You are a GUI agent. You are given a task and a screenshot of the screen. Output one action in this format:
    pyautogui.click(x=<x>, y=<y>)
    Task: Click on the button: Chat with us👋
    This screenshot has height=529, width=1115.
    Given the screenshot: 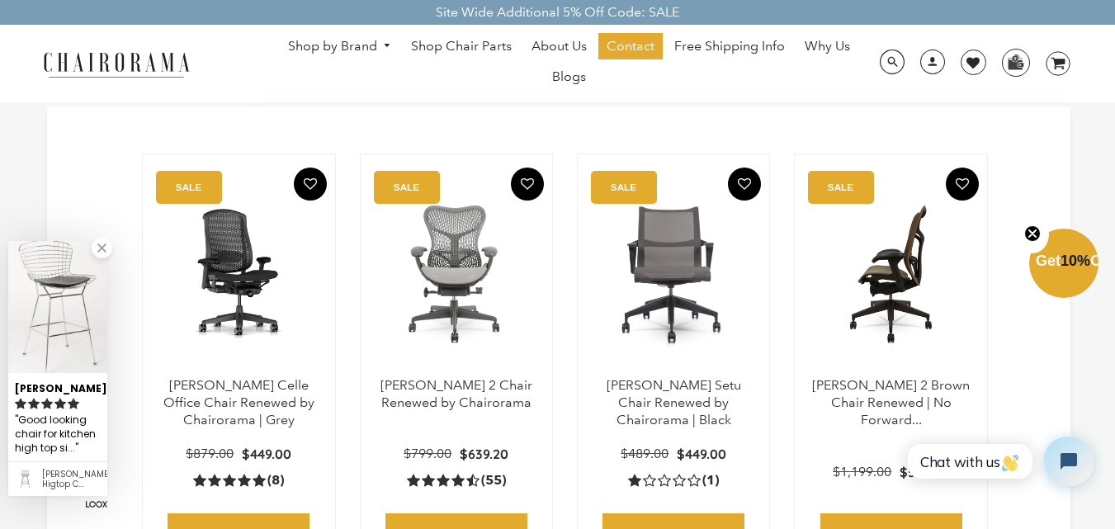 What is the action you would take?
    pyautogui.click(x=80, y=39)
    